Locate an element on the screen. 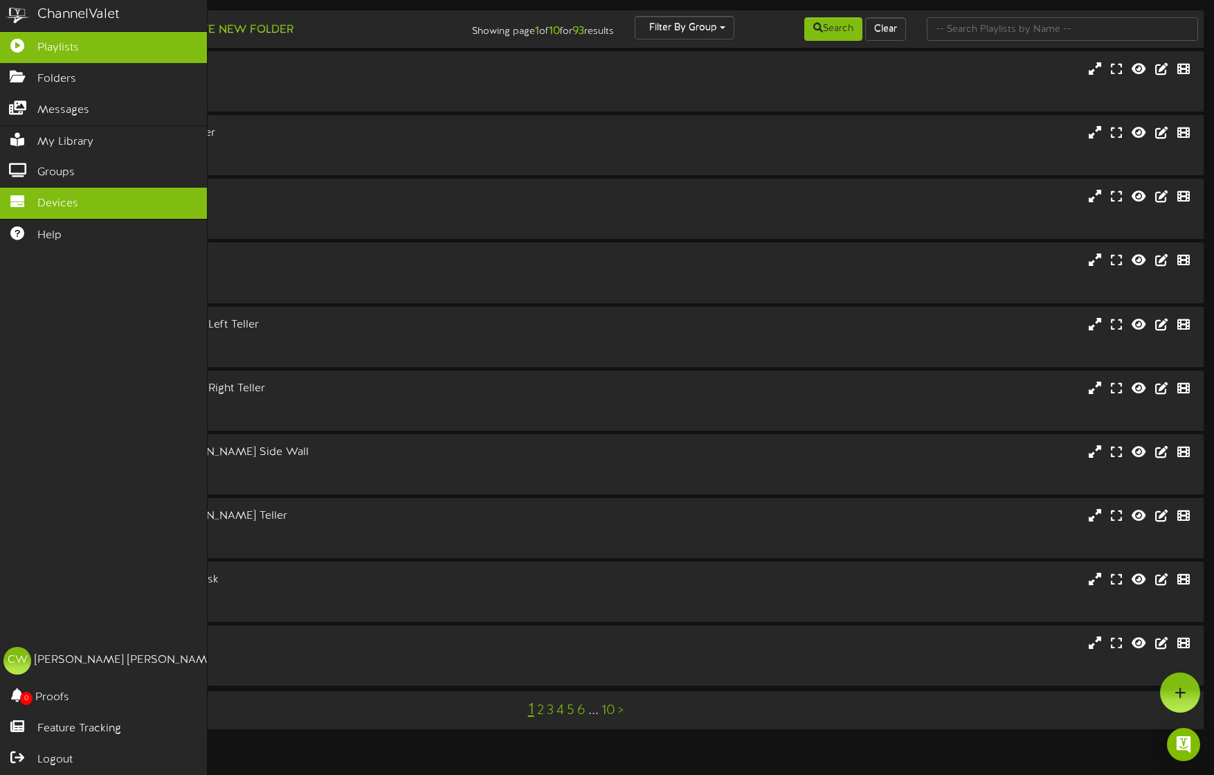  span: Groups is located at coordinates (56, 172).